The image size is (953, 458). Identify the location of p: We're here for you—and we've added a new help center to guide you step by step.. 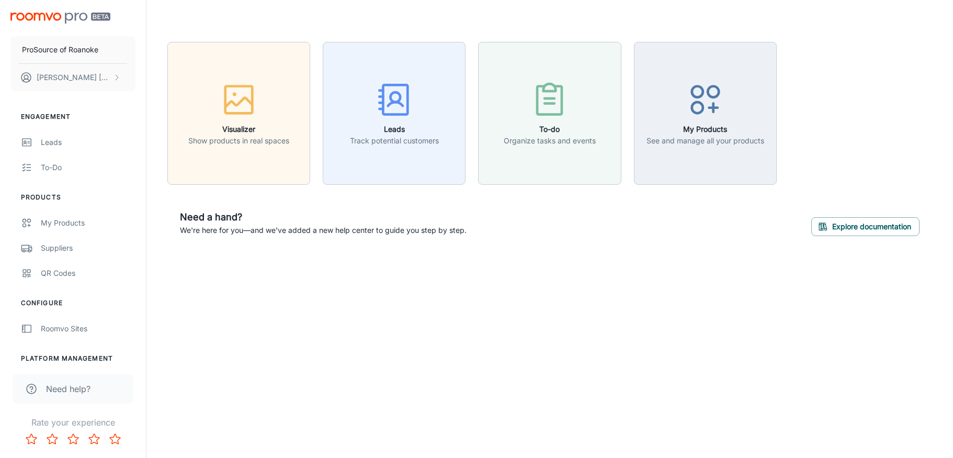
(323, 230).